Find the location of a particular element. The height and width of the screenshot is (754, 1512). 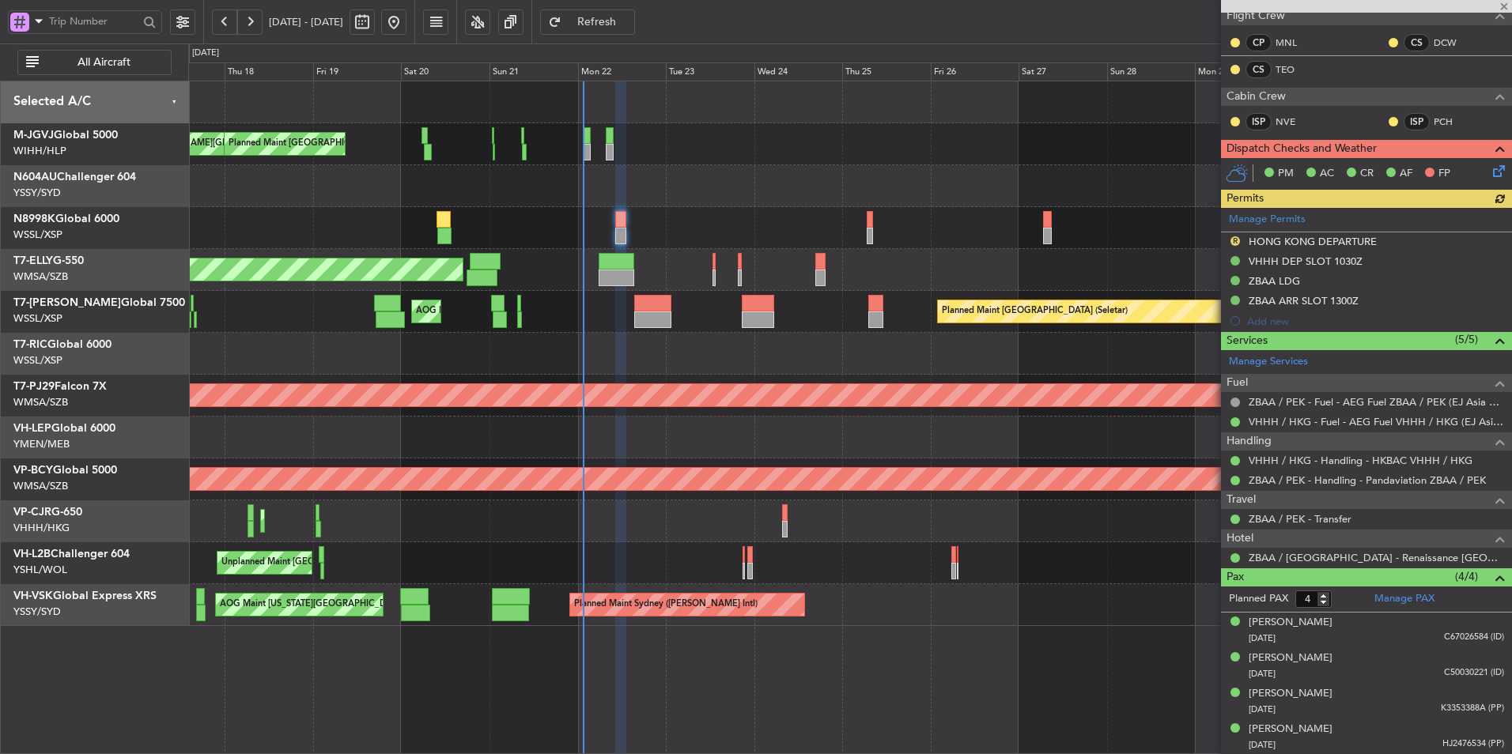

span: Cabin Crew is located at coordinates (1255, 96).